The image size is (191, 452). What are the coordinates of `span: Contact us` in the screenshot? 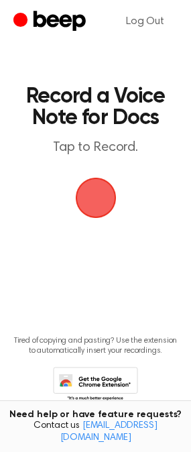 It's located at (95, 432).